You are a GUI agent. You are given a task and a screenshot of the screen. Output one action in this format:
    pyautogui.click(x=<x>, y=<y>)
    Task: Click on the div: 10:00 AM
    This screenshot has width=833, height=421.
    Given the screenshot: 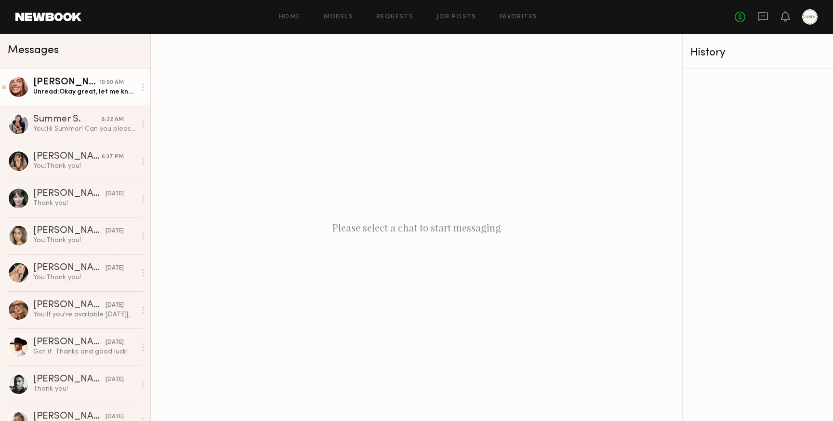 What is the action you would take?
    pyautogui.click(x=111, y=82)
    